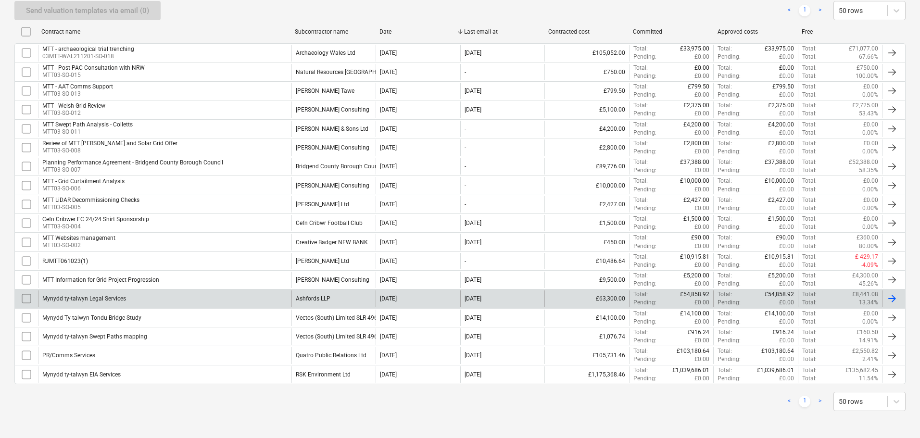 This screenshot has height=438, width=920. I want to click on div: Free, so click(841, 32).